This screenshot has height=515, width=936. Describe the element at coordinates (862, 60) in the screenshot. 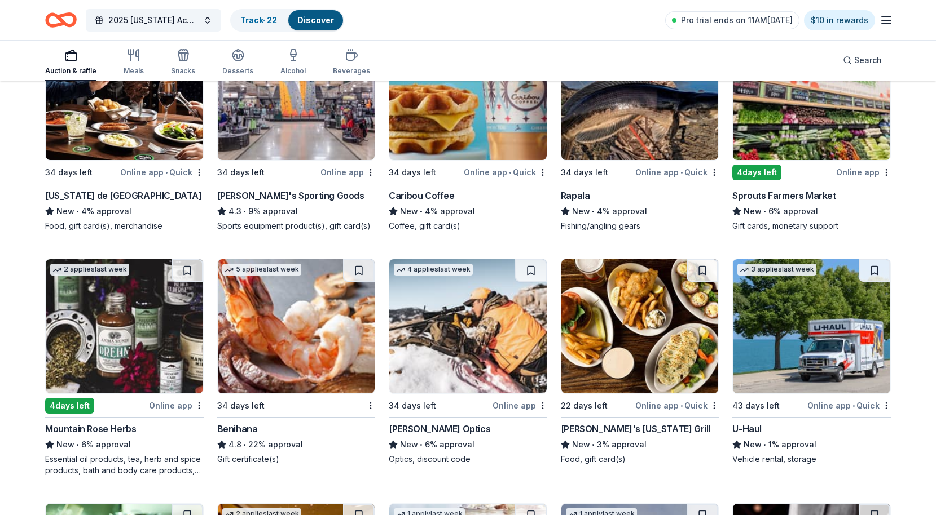

I see `button: Search` at that location.